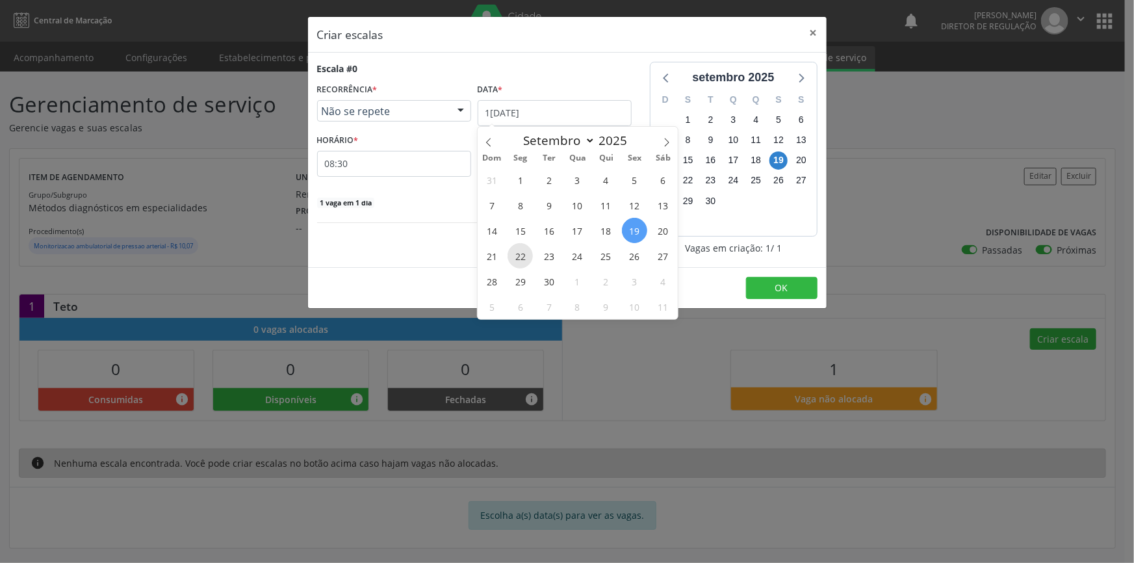 The width and height of the screenshot is (1134, 563). I want to click on select: Month, so click(556, 140).